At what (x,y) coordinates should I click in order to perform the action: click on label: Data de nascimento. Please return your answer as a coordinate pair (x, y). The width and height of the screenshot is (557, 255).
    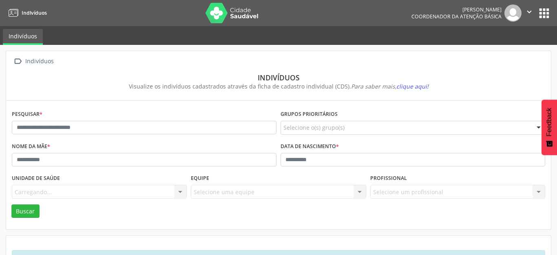
    Looking at the image, I should click on (309, 146).